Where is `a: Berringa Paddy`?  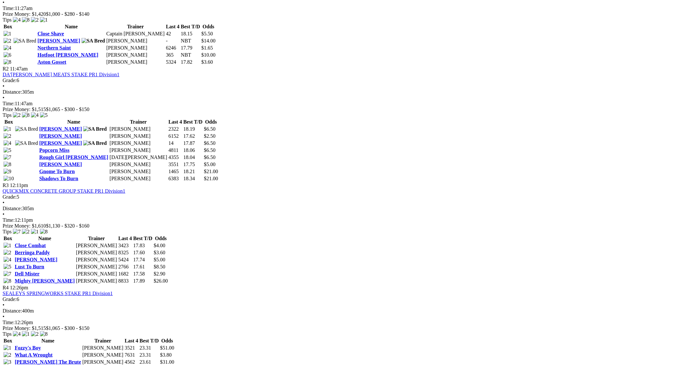 a: Berringa Paddy is located at coordinates (32, 253).